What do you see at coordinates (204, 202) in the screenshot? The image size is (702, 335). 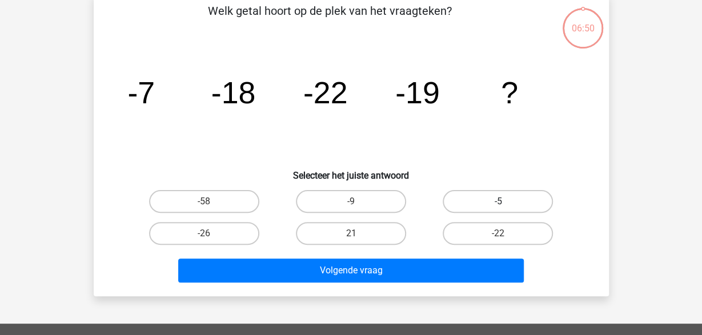 I see `label: -58` at bounding box center [204, 202].